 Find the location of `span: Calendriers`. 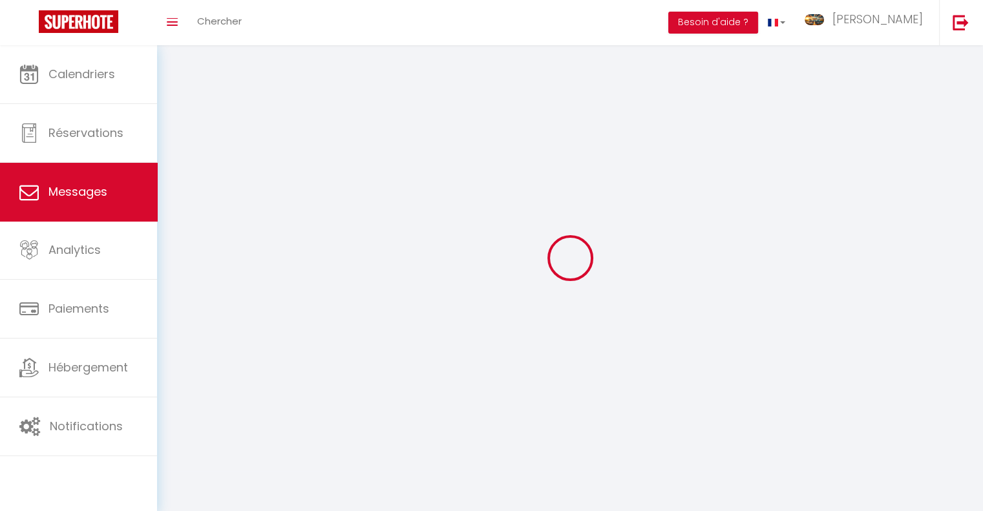

span: Calendriers is located at coordinates (81, 74).